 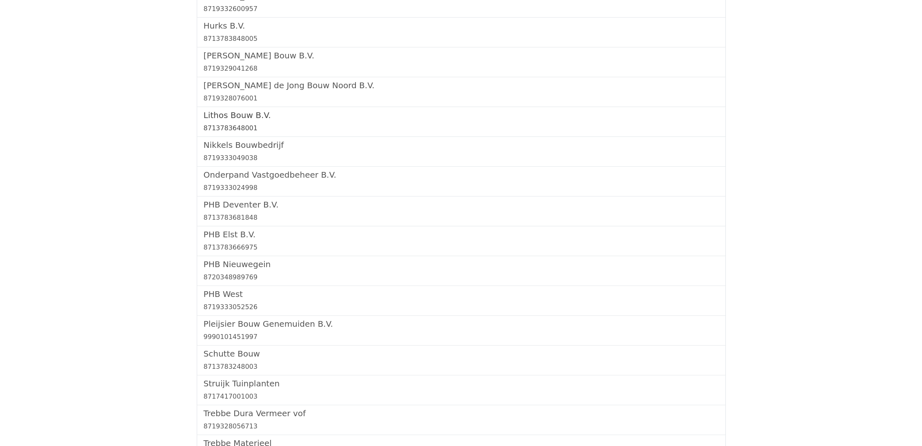 What do you see at coordinates (461, 181) in the screenshot?
I see `a: Onderpand Vastgoedbeheer B.V.8719333024998` at bounding box center [461, 181].